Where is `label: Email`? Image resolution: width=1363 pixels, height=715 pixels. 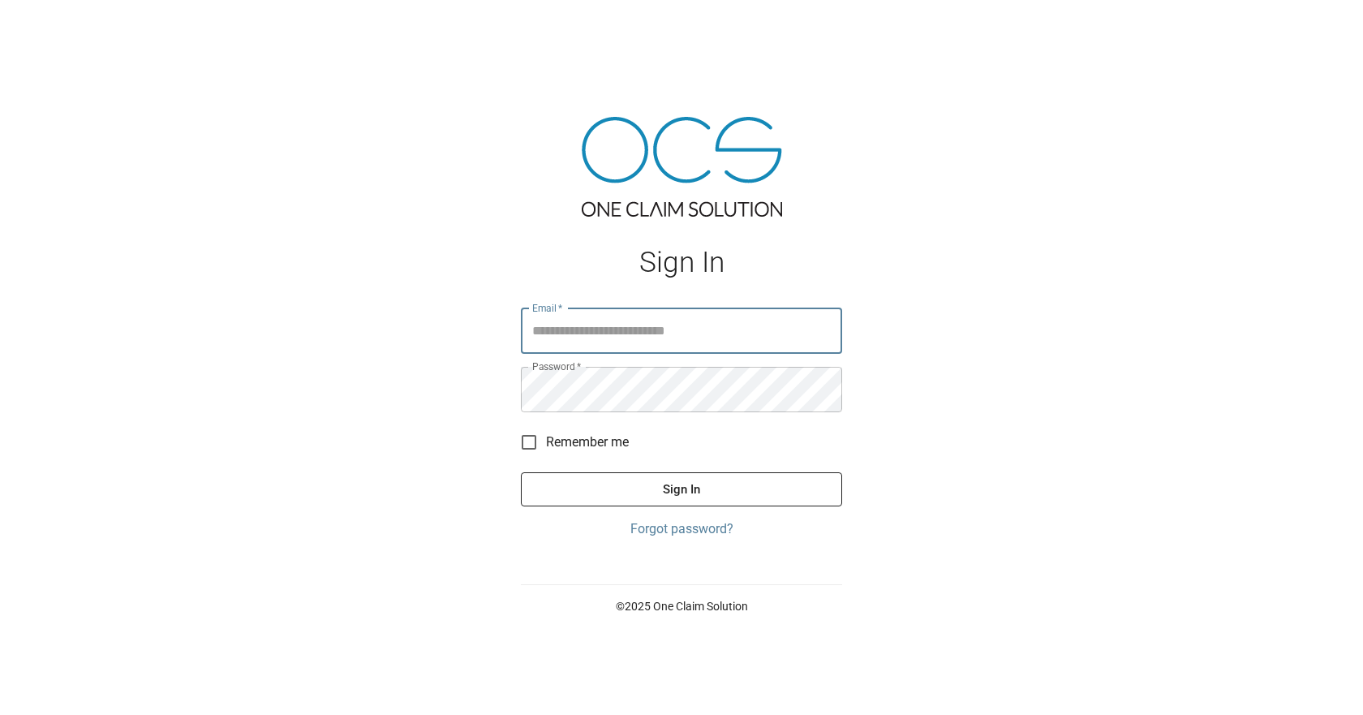 label: Email is located at coordinates (547, 307).